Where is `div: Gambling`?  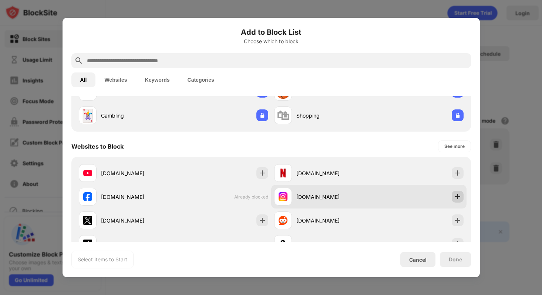
div: Gambling is located at coordinates (137, 115).